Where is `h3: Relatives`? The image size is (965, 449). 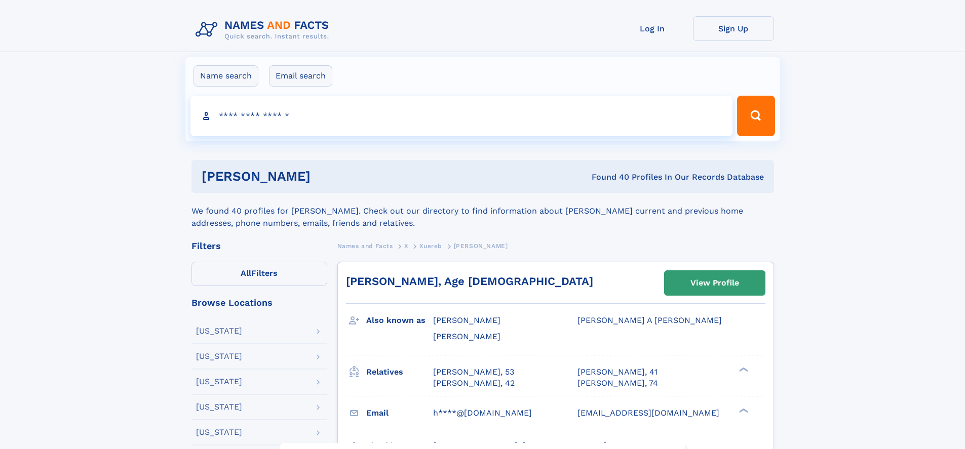
h3: Relatives is located at coordinates (400, 372).